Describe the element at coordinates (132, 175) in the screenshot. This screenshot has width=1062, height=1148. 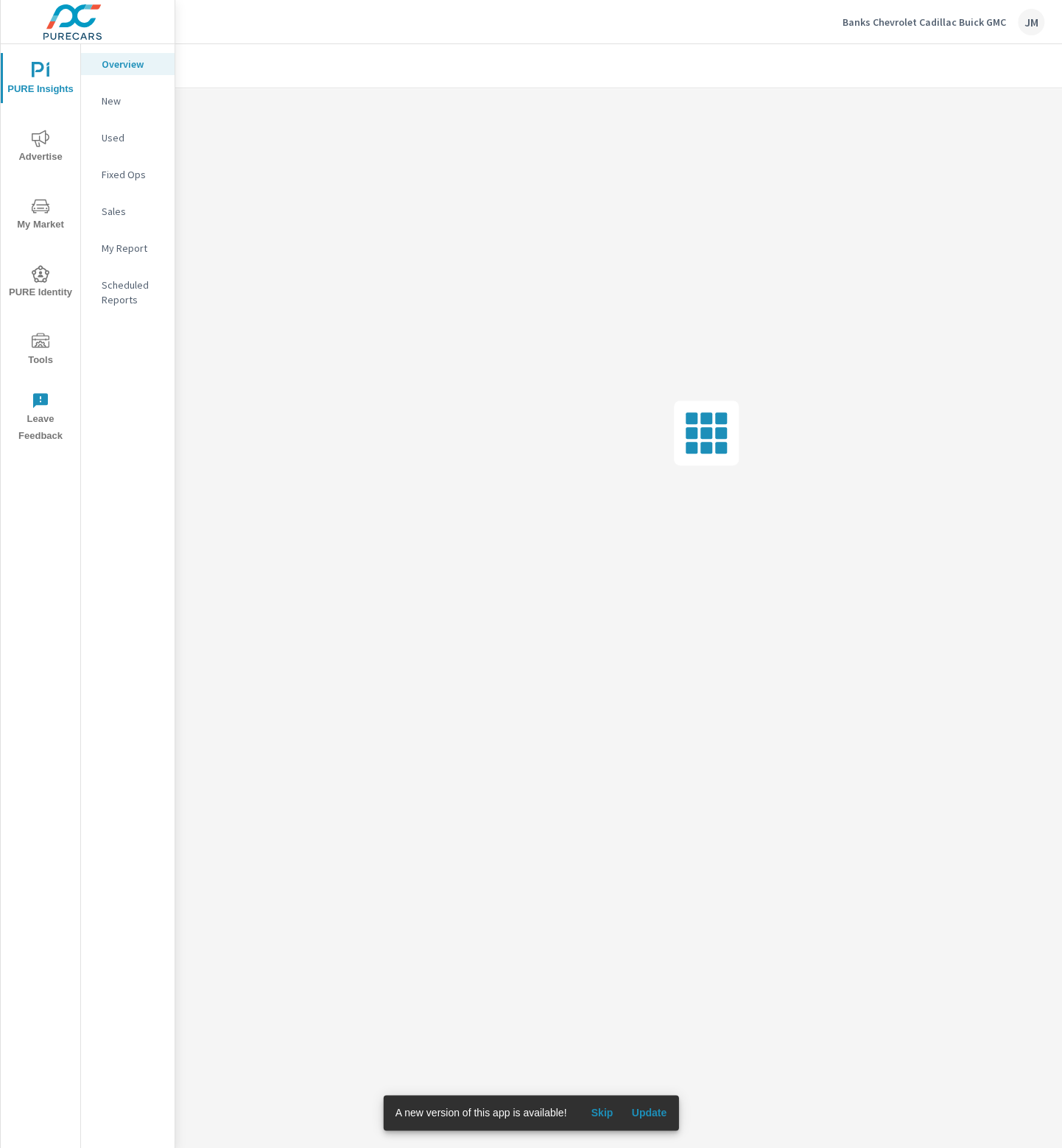
I see `p: Fixed Ops` at that location.